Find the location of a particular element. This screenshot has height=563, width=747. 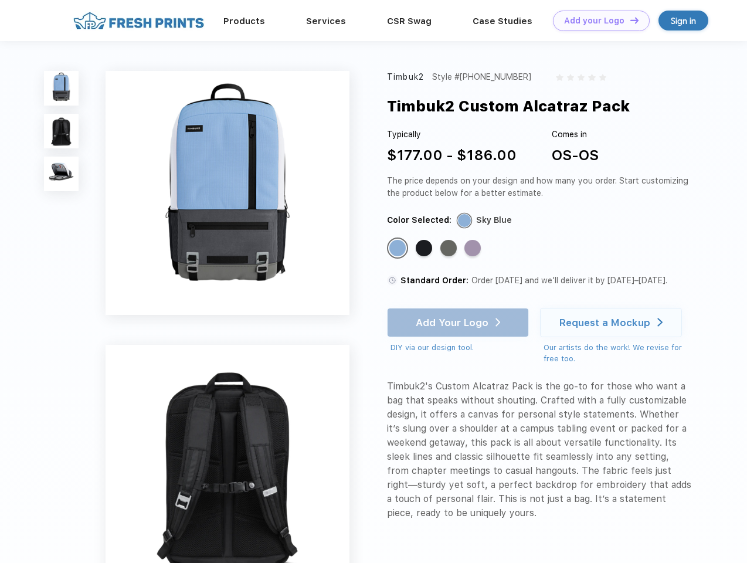

div: Comes in is located at coordinates (575, 134).